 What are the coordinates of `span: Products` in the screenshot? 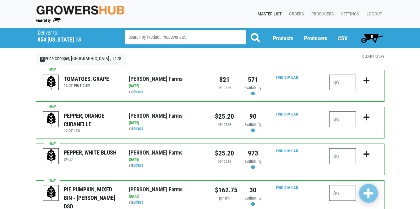 It's located at (283, 38).